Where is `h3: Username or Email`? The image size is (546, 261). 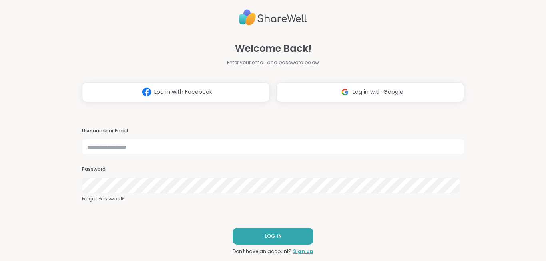
h3: Username or Email is located at coordinates (273, 131).